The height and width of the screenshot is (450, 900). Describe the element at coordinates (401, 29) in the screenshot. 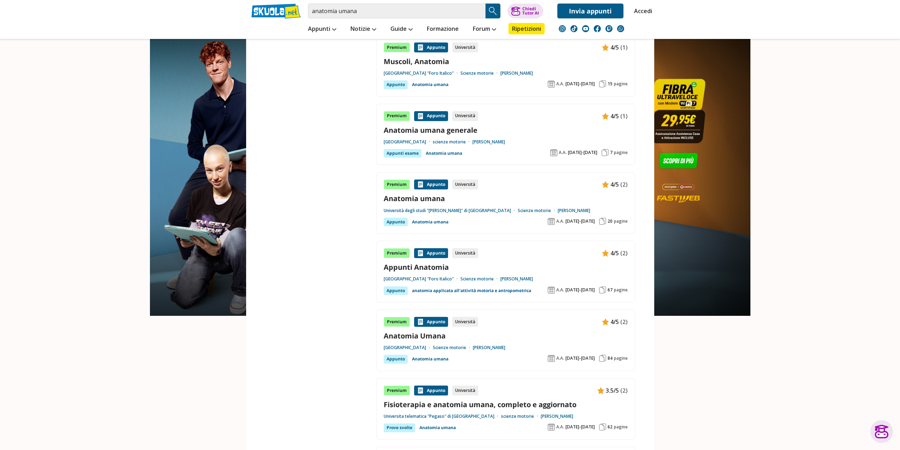

I see `a: Guide` at that location.